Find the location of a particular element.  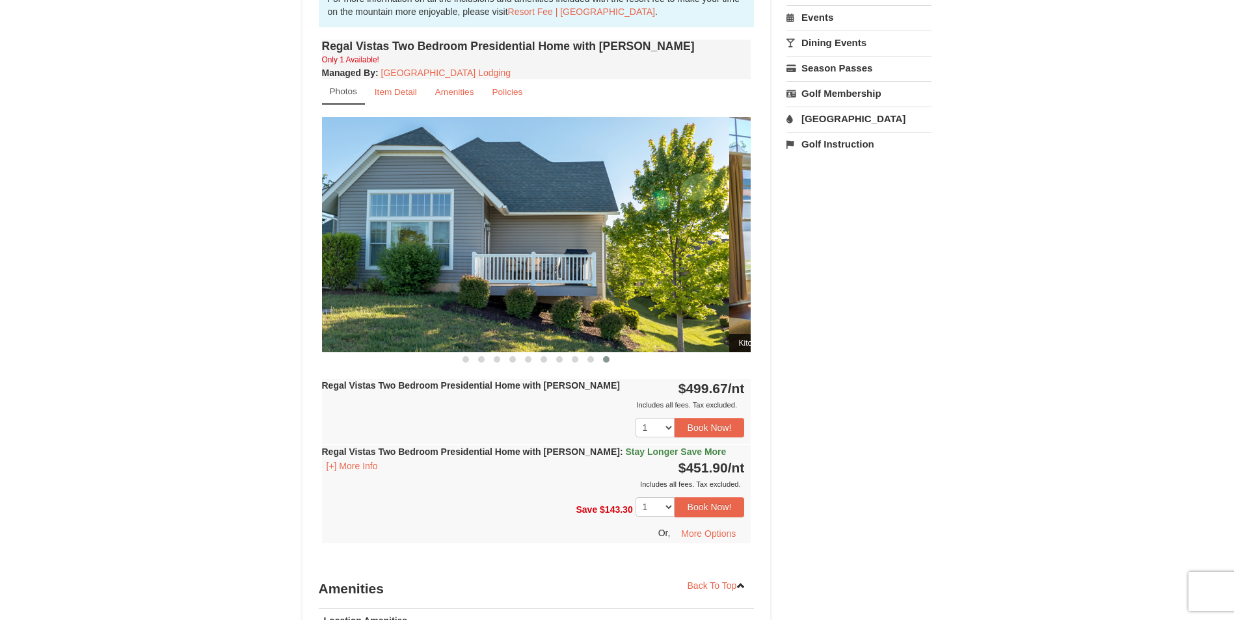

span: $143.30 is located at coordinates (616, 510).